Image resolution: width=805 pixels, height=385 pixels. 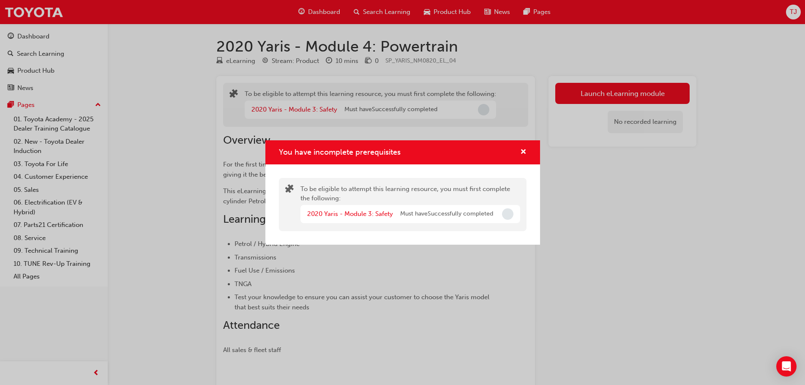 I want to click on span: cross-icon, so click(x=523, y=152).